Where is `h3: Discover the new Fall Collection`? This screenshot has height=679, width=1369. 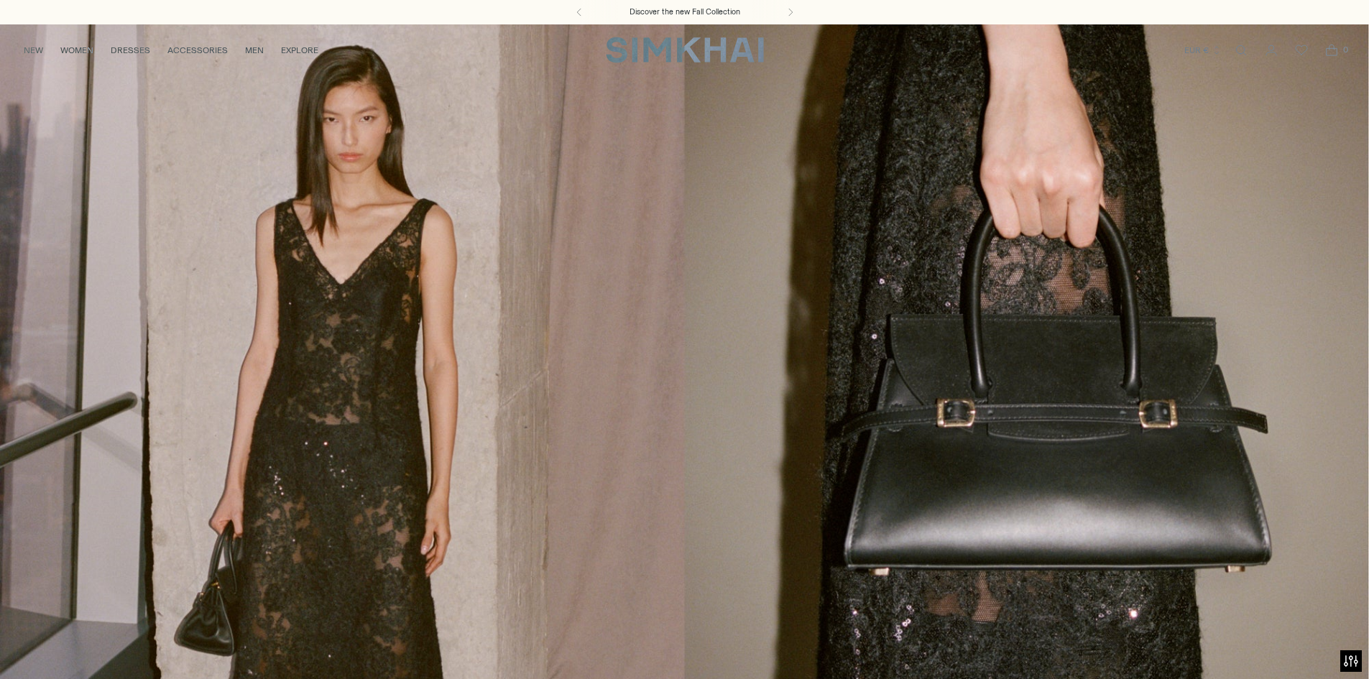
h3: Discover the new Fall Collection is located at coordinates (685, 12).